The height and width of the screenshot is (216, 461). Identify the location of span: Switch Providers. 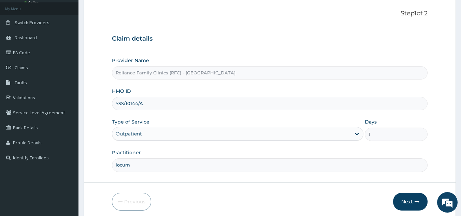
(32, 23).